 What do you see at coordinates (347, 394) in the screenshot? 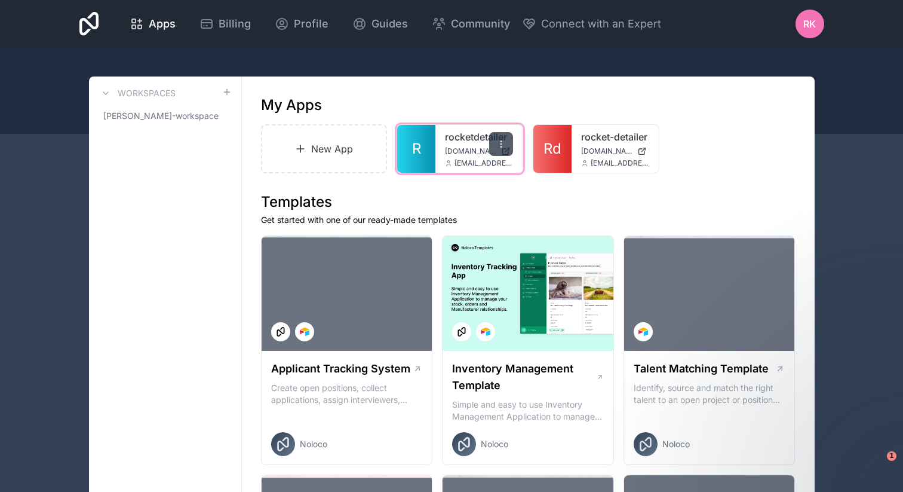
I see `p: Create open positions, collect applications, assign interviewers, centralise candidate feedback a...` at bounding box center [347, 394].